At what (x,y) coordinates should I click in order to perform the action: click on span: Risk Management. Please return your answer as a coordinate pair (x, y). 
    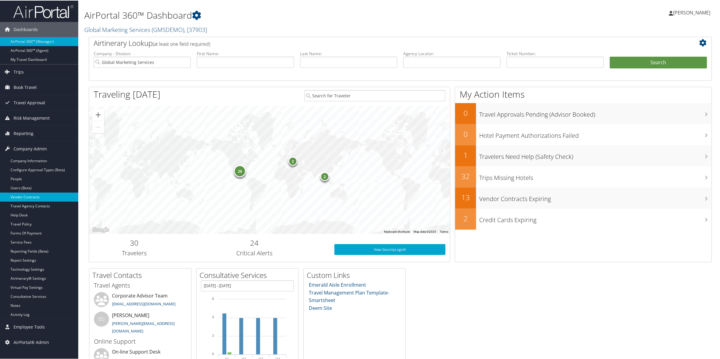
    Looking at the image, I should click on (32, 117).